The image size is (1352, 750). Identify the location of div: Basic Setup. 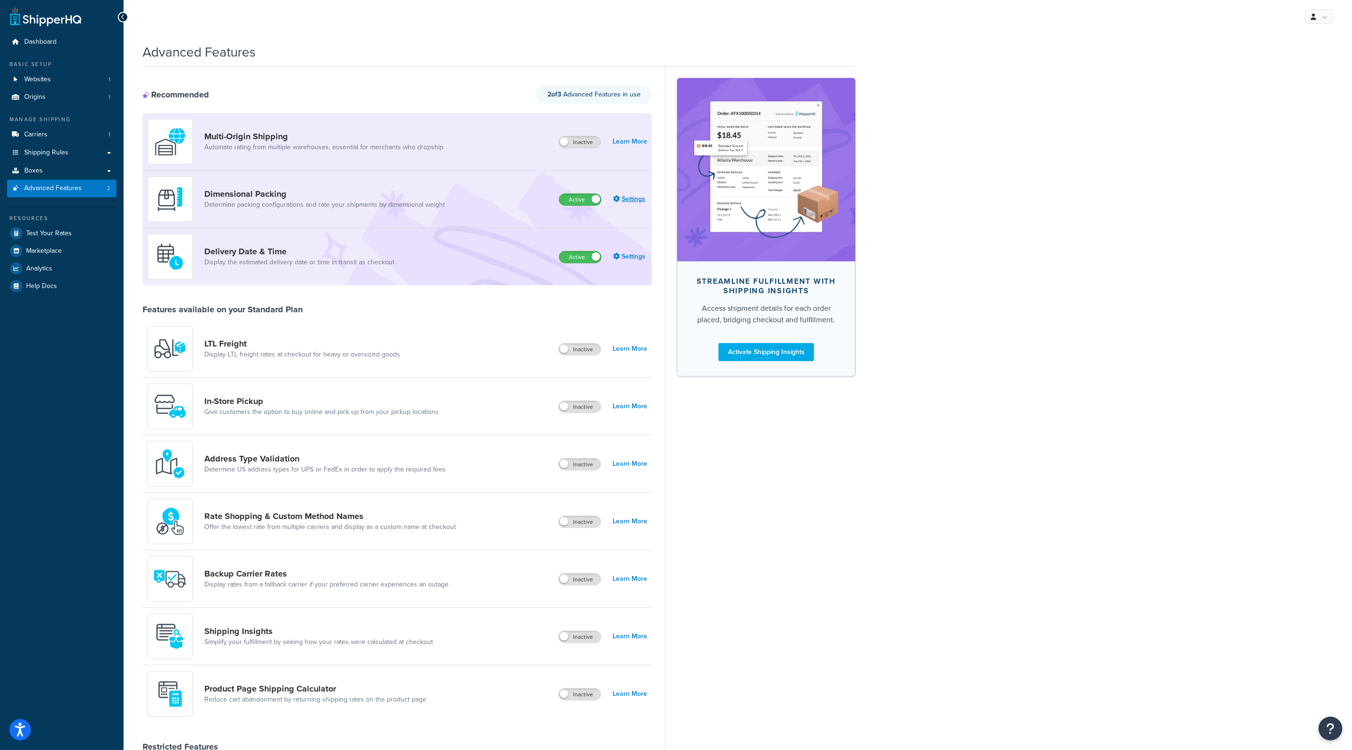
(62, 64).